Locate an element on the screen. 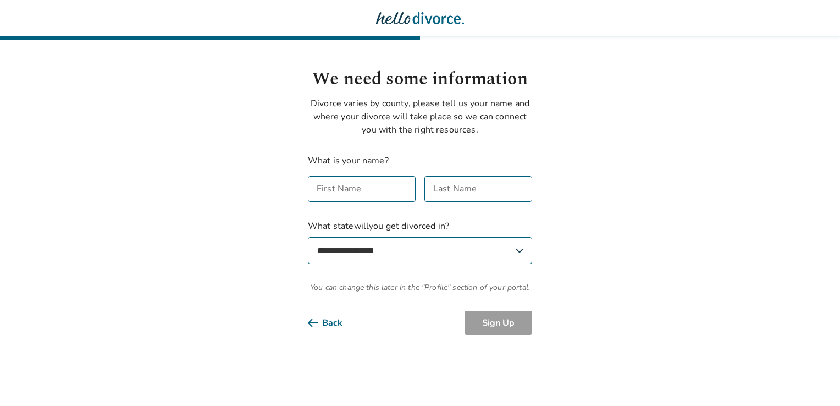 This screenshot has width=840, height=406. label: What state will you get divorced in? is located at coordinates (420, 241).